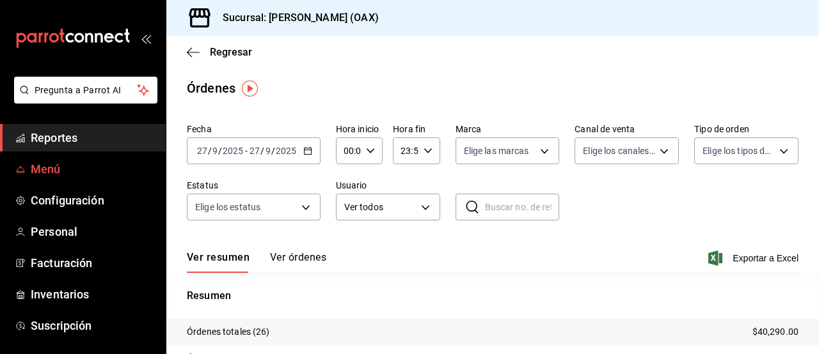 The width and height of the screenshot is (819, 354). Describe the element at coordinates (496, 151) in the screenshot. I see `span: Elige las marcas` at that location.